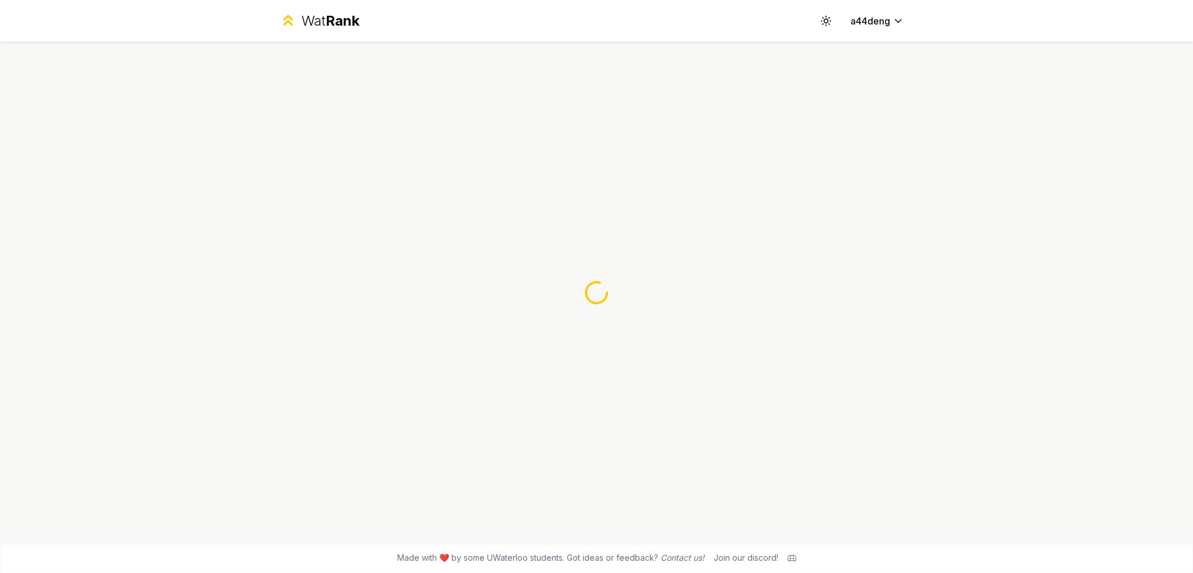 The image size is (1193, 573). I want to click on button: a44deng, so click(877, 21).